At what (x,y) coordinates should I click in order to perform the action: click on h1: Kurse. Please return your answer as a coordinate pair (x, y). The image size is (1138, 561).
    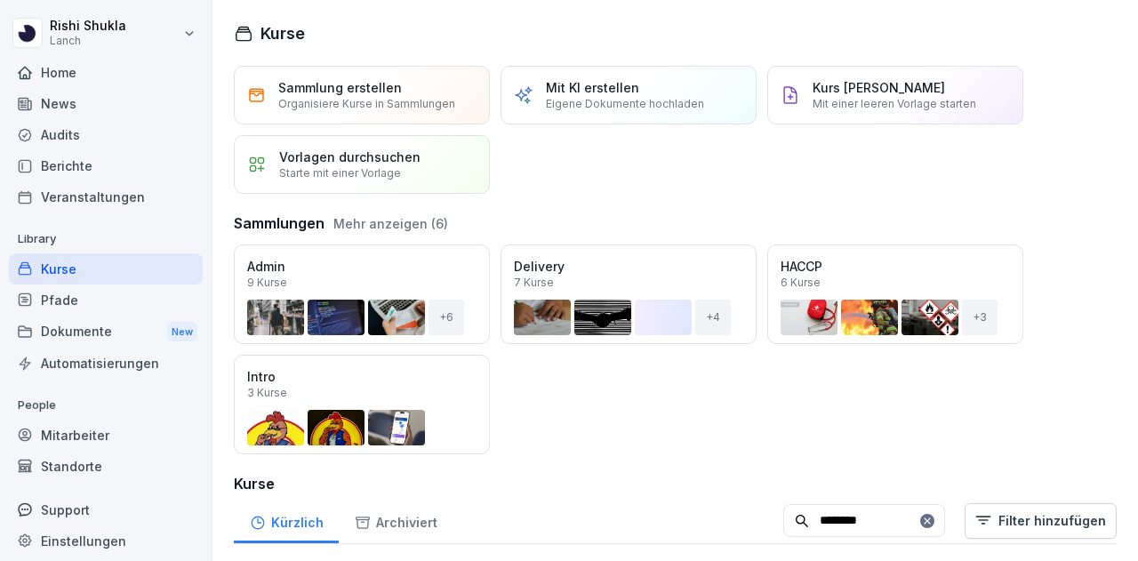
    Looking at the image, I should click on (283, 33).